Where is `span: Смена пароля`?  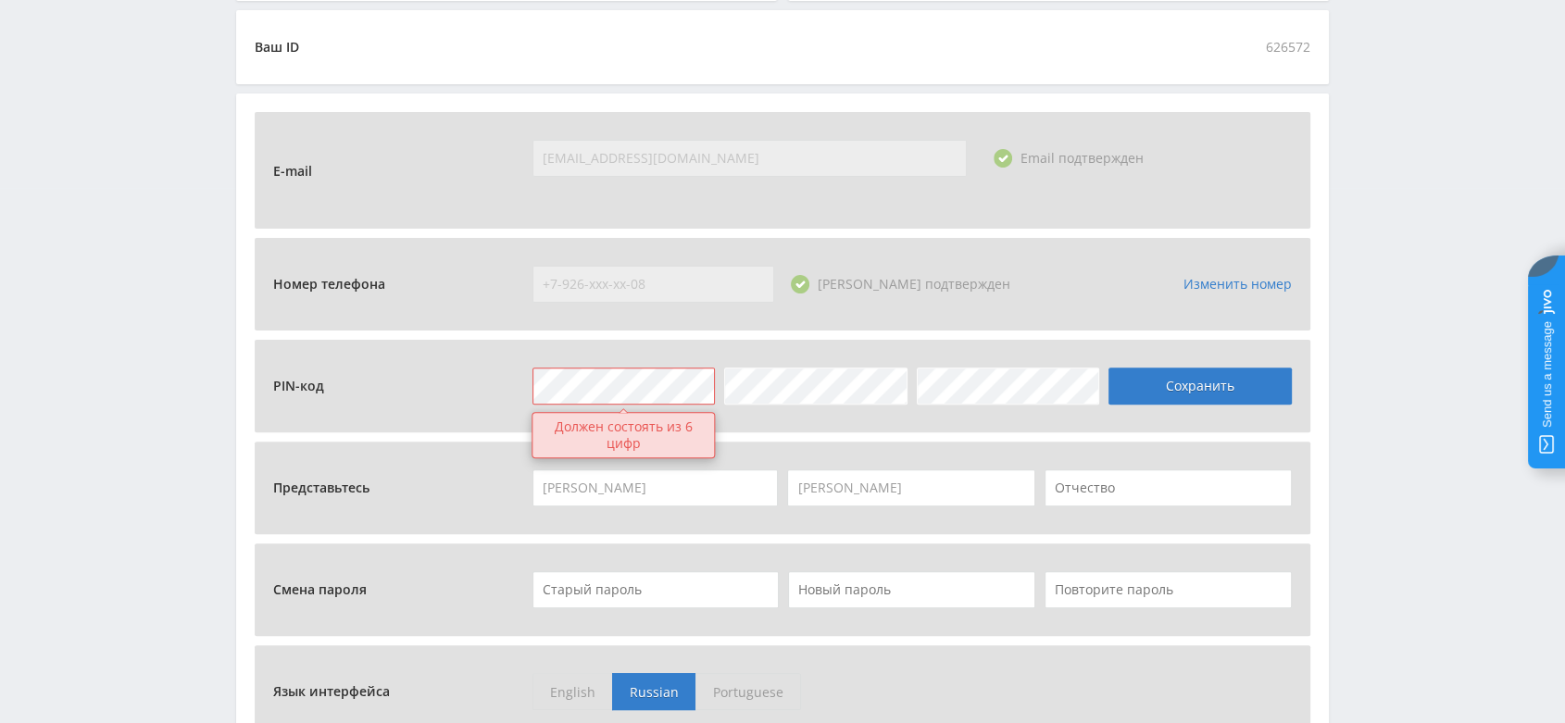 span: Смена пароля is located at coordinates (324, 590).